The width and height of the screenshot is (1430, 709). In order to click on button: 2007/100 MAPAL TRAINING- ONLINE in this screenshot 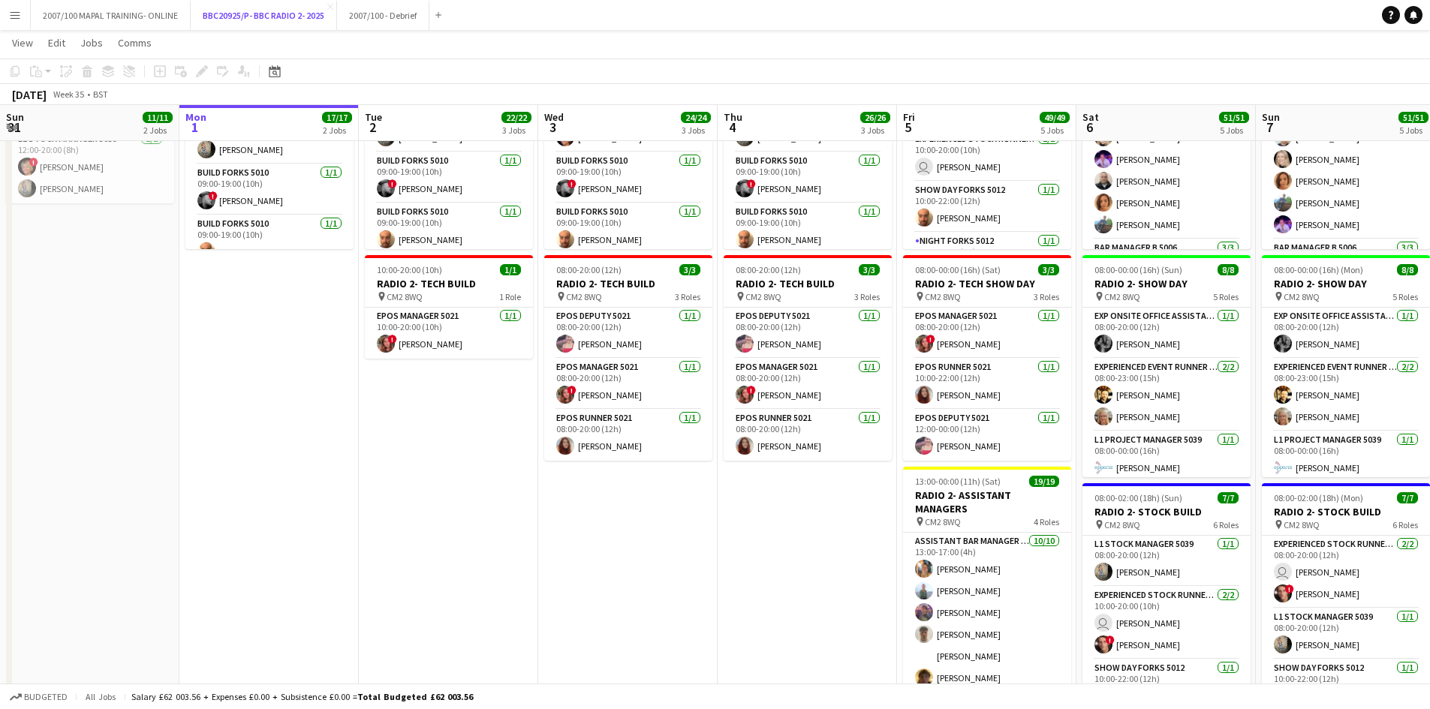, I will do `click(110, 15)`.